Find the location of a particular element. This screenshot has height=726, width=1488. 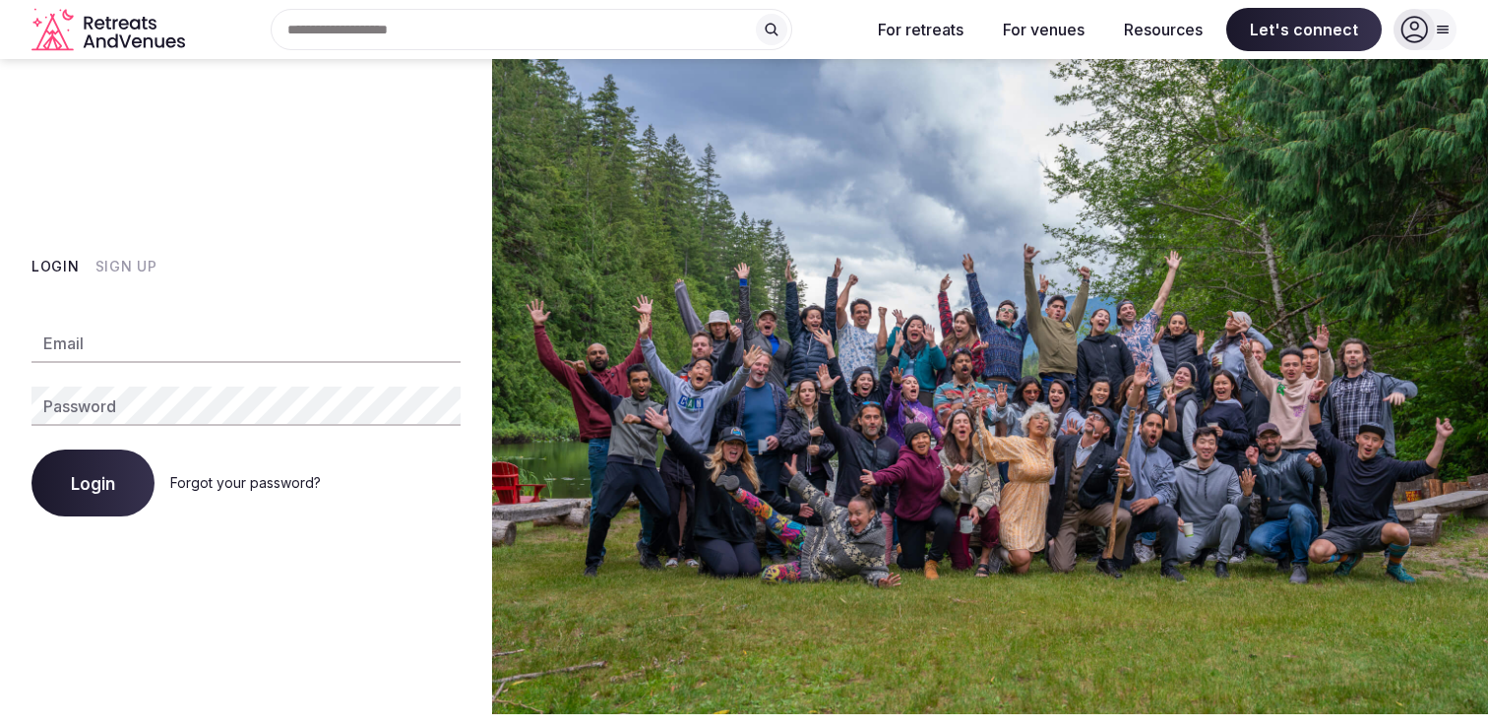

a: Forgot your password? is located at coordinates (245, 482).